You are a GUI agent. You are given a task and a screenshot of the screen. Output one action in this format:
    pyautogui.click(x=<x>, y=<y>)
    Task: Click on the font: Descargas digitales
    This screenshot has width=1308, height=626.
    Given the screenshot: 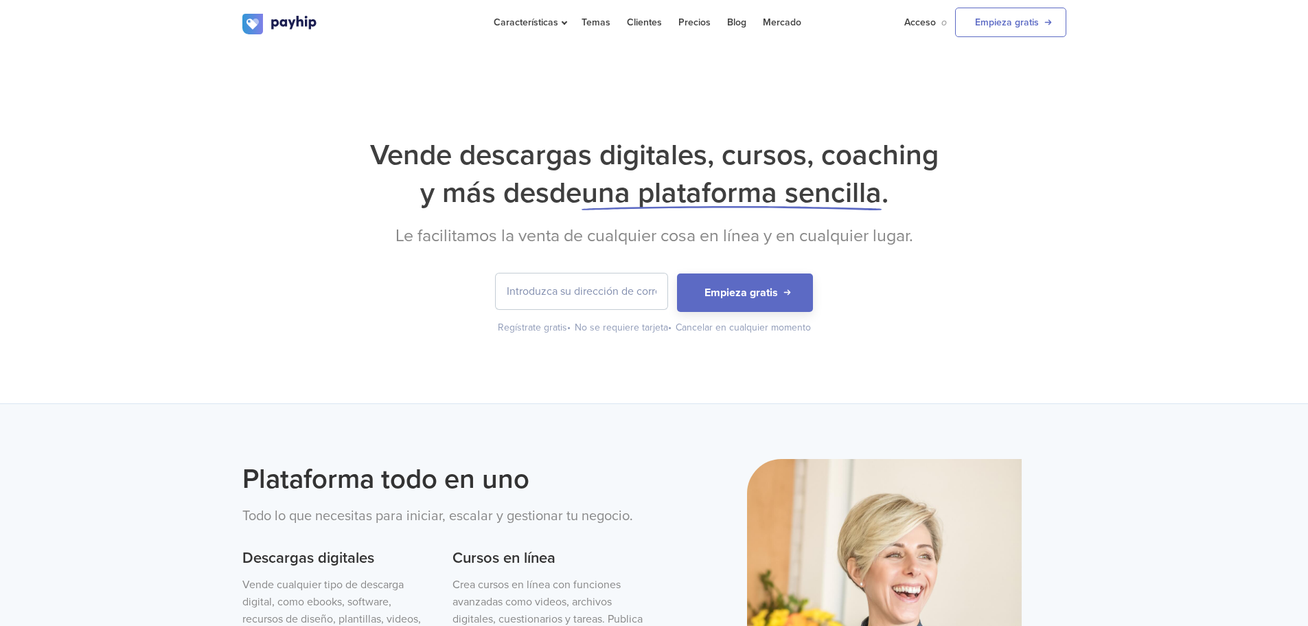 What is the action you would take?
    pyautogui.click(x=308, y=558)
    